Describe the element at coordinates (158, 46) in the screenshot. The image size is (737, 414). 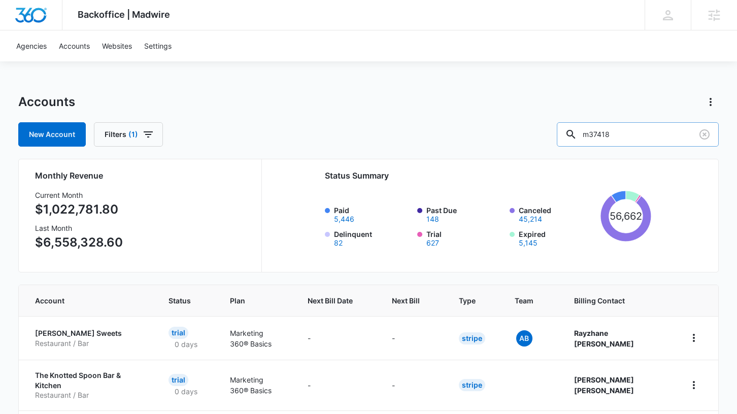
I see `a: Settings` at that location.